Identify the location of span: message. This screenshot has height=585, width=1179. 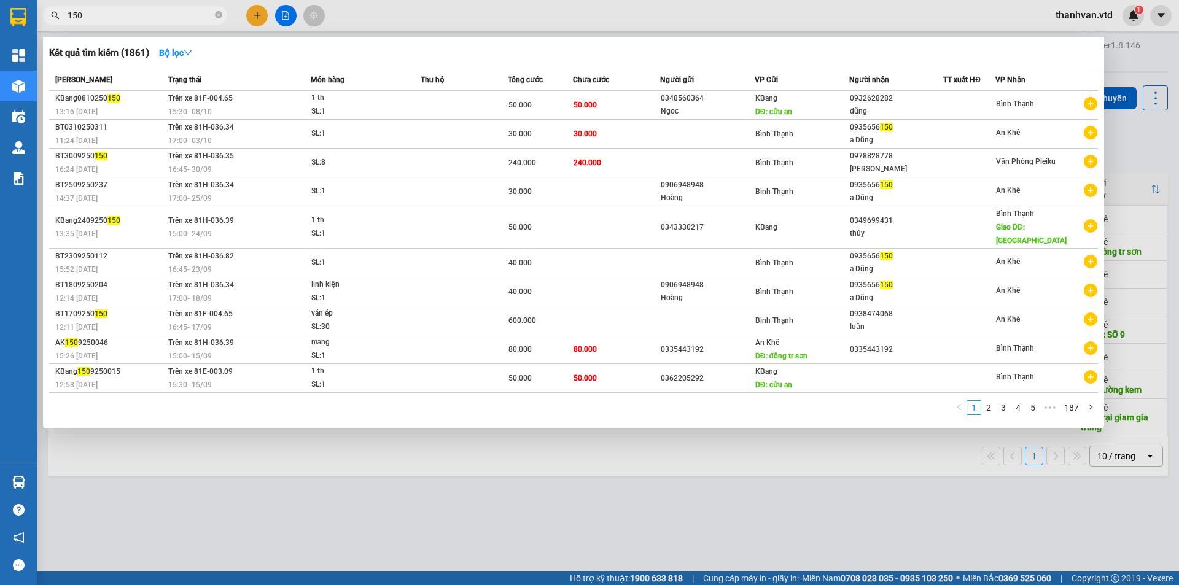
(18, 565).